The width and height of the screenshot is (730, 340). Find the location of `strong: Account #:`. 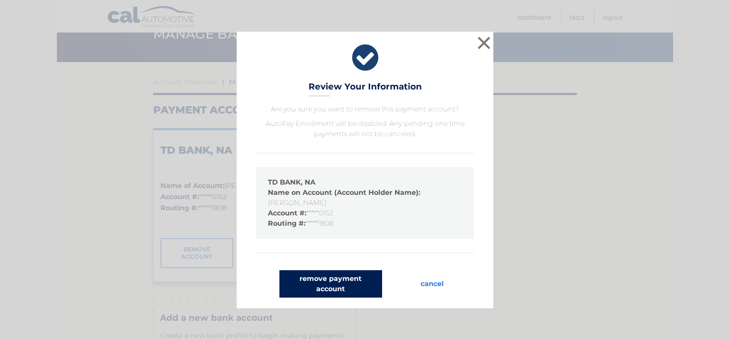

strong: Account #: is located at coordinates (287, 213).